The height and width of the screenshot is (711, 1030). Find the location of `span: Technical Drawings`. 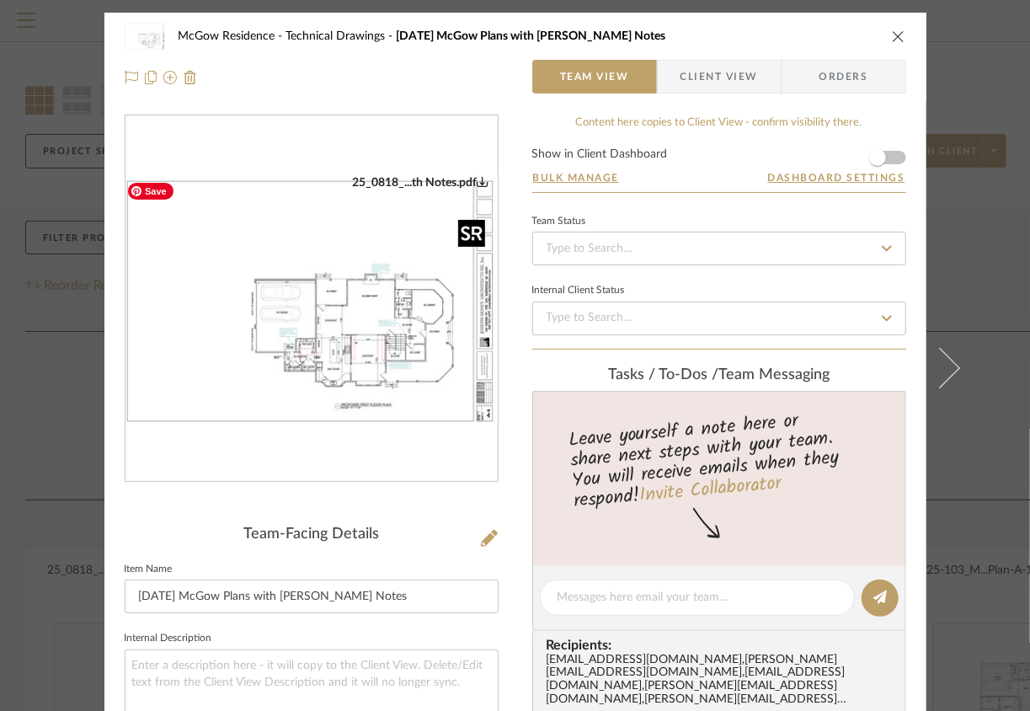

span: Technical Drawings is located at coordinates (341, 36).